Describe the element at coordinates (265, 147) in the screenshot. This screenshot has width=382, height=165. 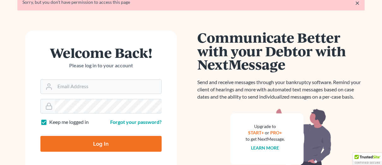
I see `a: Learn more` at that location.